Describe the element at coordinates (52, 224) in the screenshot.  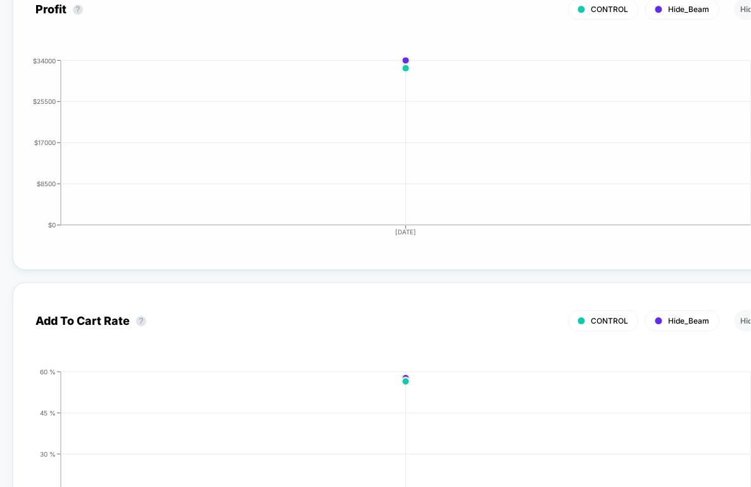
I see `tspan: $0` at that location.